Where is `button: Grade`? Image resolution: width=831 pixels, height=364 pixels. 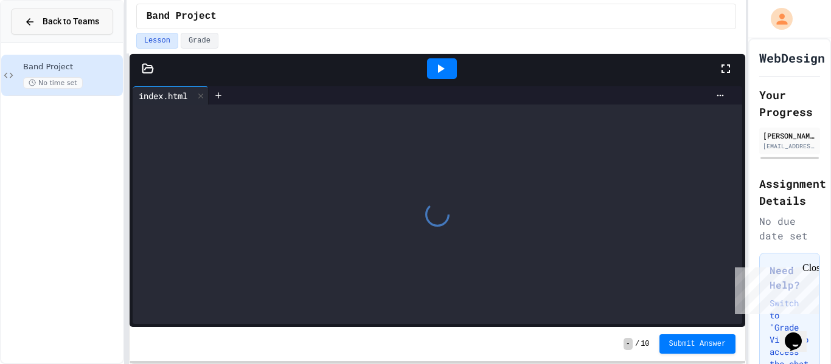
button: Grade is located at coordinates (199, 41).